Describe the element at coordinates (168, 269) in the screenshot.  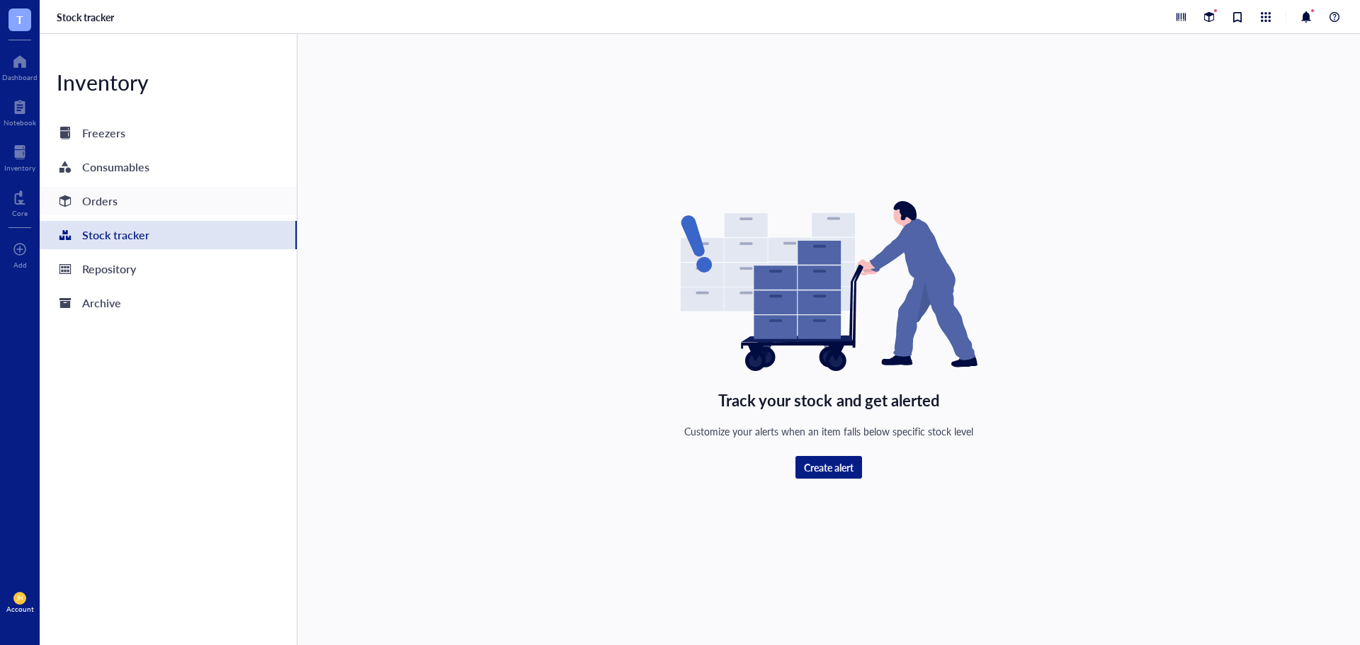
I see `a: Repository` at that location.